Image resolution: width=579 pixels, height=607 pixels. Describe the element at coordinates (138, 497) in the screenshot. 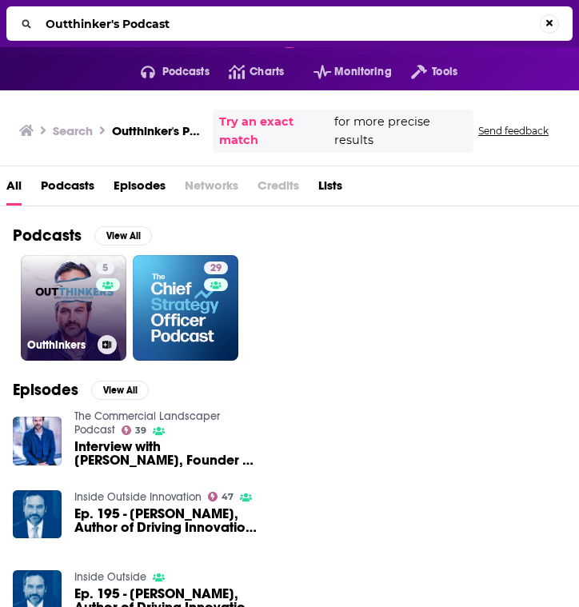

I see `a: Inside Outside Innovation` at that location.